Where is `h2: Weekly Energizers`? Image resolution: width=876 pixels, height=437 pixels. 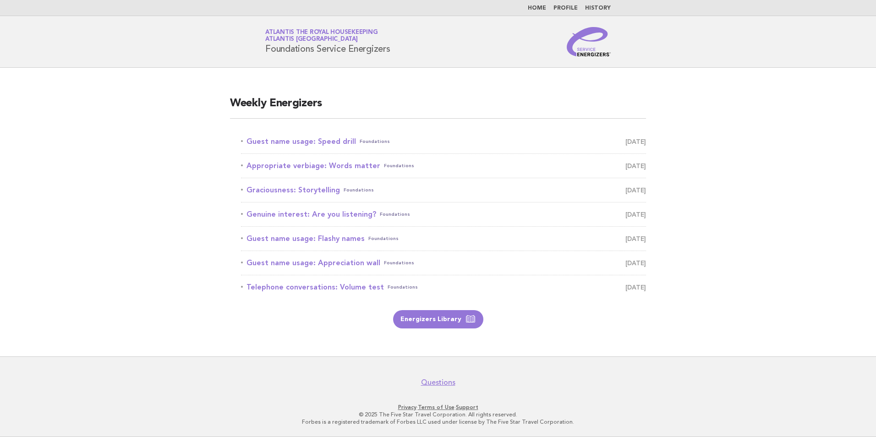
h2: Weekly Energizers is located at coordinates (438, 107).